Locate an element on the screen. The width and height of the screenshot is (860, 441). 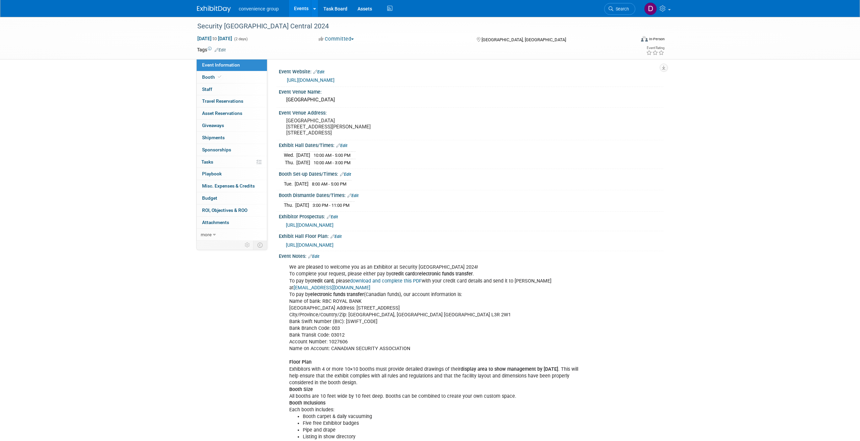
div: Event Format is located at coordinates (631, 40).